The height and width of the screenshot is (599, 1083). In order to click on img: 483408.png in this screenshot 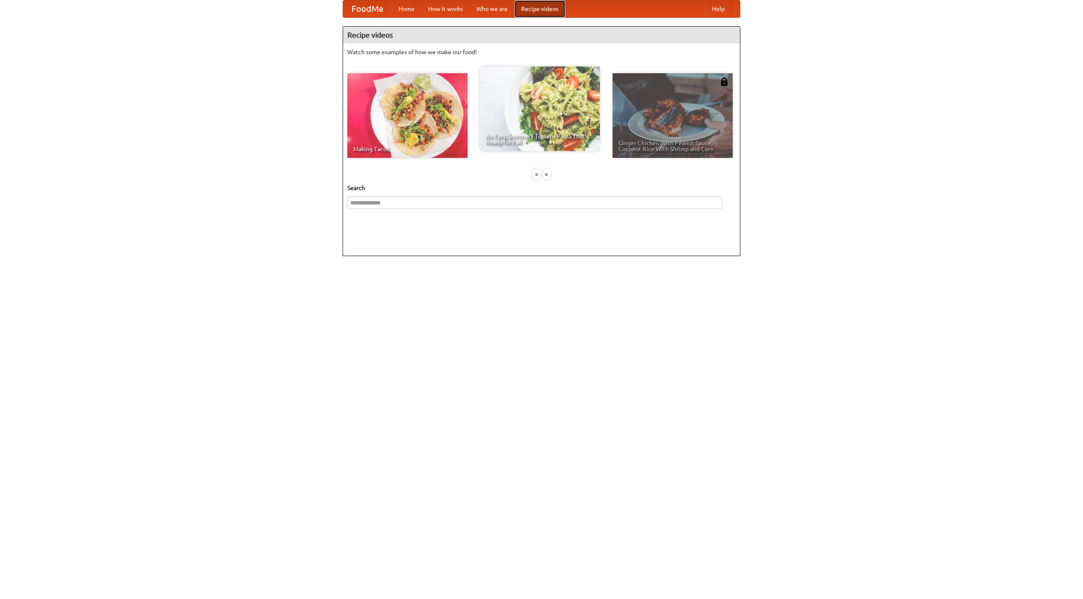, I will do `click(724, 82)`.